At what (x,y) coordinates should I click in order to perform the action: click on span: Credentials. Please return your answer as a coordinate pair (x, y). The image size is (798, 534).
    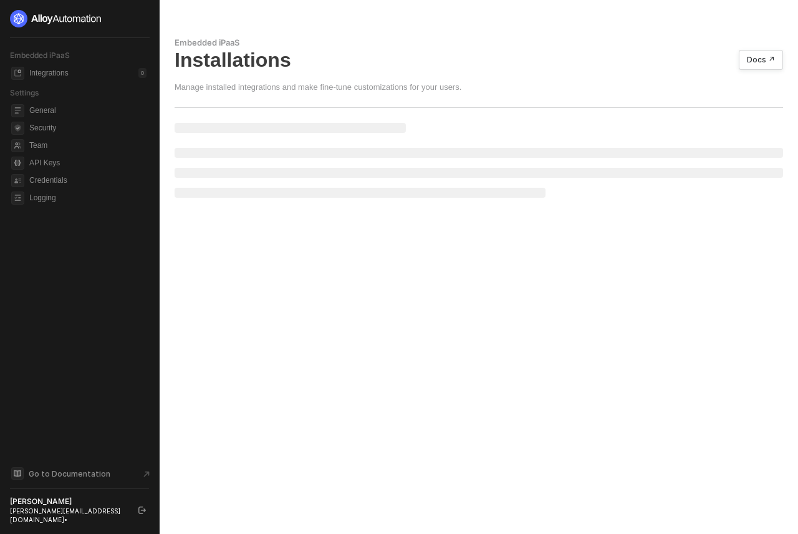
    Looking at the image, I should click on (88, 180).